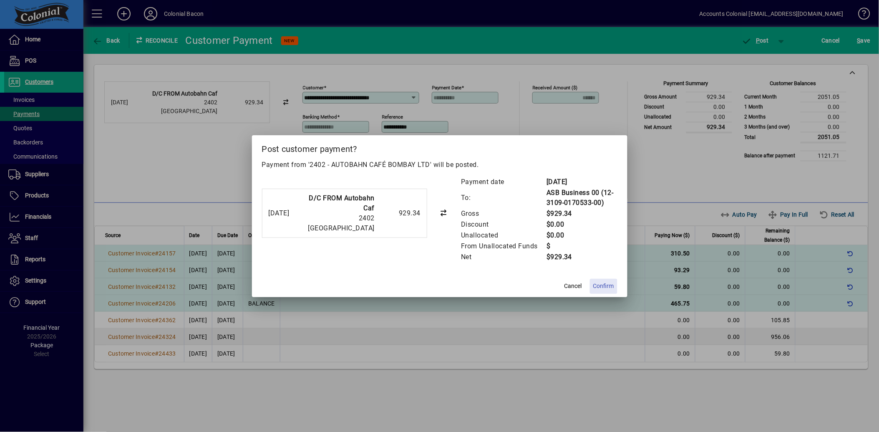  What do you see at coordinates (503, 182) in the screenshot?
I see `td: Payment date` at bounding box center [503, 182].